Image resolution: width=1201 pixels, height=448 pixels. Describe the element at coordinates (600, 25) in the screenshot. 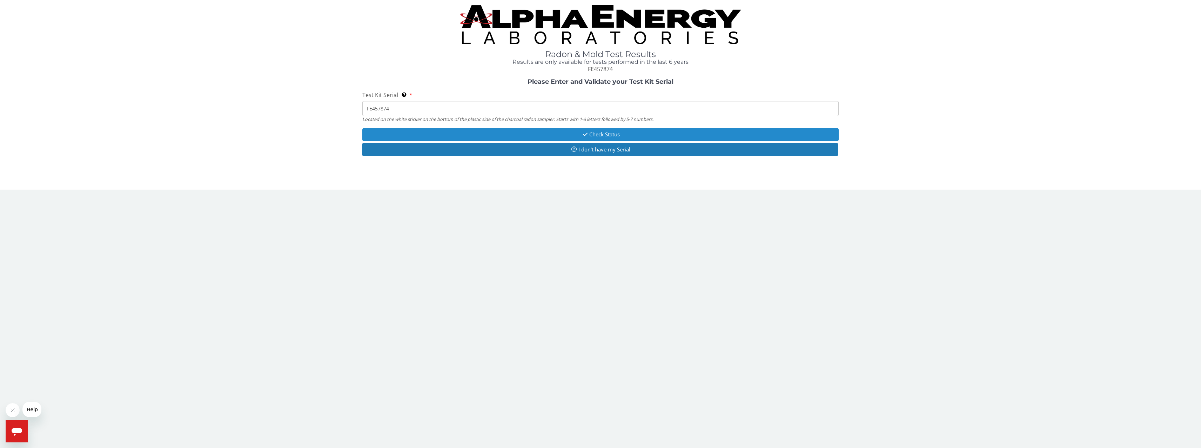

I see `img: TightCrop.jpg` at that location.